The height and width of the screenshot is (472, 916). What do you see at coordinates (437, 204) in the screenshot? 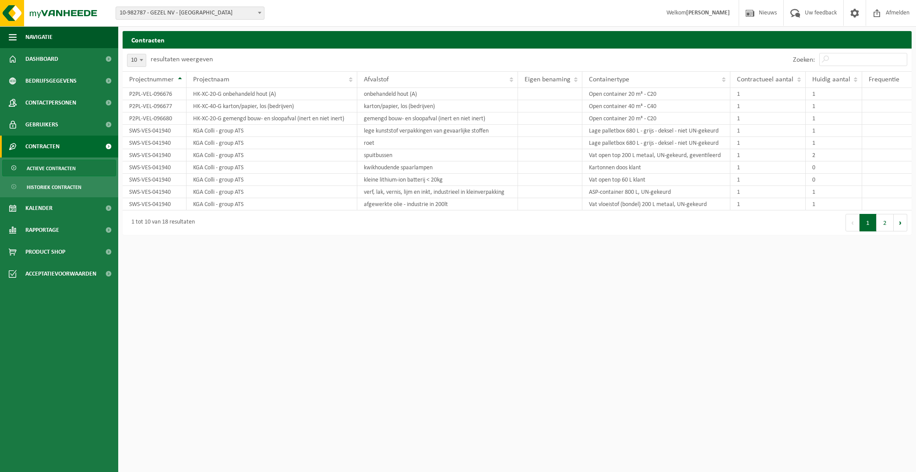
I see `td: afgewerkte olie - industrie in 200lt` at bounding box center [437, 204].